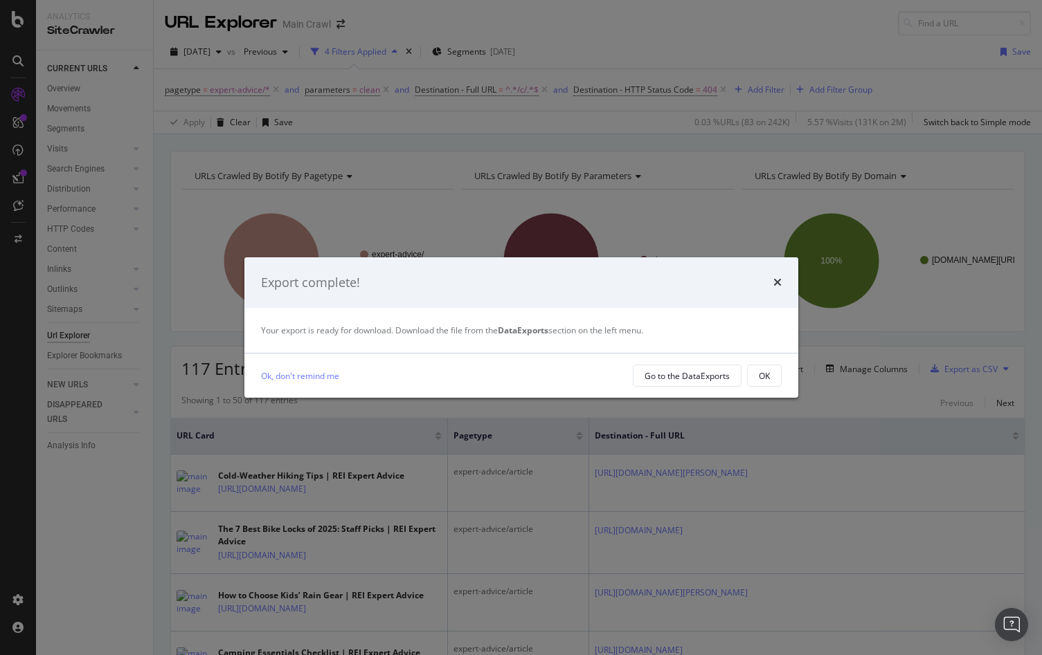  Describe the element at coordinates (521, 330) in the screenshot. I see `div: Your export is ready for download. Download the file from the` at that location.